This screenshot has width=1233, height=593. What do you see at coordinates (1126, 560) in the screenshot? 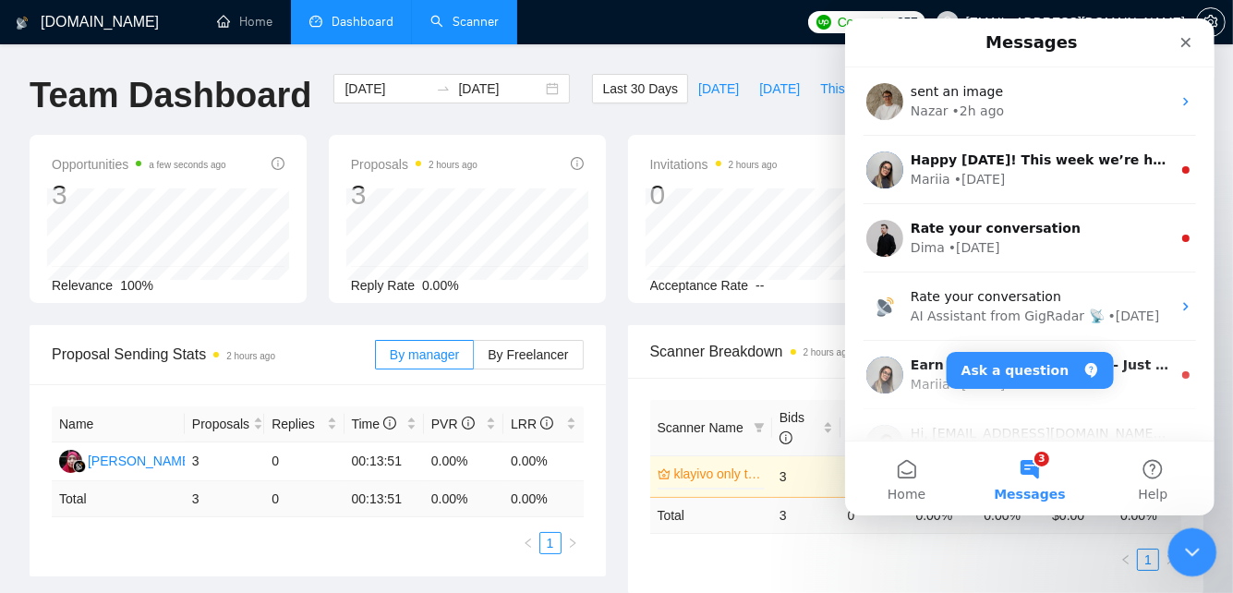
I see `li: Previous Page` at bounding box center [1126, 560].